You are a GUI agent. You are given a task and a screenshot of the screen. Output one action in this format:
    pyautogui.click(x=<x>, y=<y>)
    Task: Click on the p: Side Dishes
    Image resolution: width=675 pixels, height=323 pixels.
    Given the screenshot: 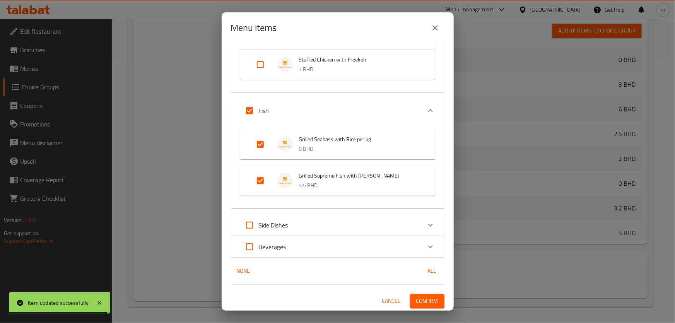 What is the action you would take?
    pyautogui.click(x=274, y=225)
    